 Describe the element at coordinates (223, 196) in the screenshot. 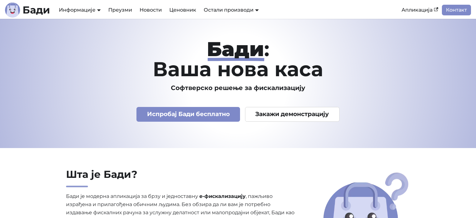

I see `strong: е-фискализацију` at that location.